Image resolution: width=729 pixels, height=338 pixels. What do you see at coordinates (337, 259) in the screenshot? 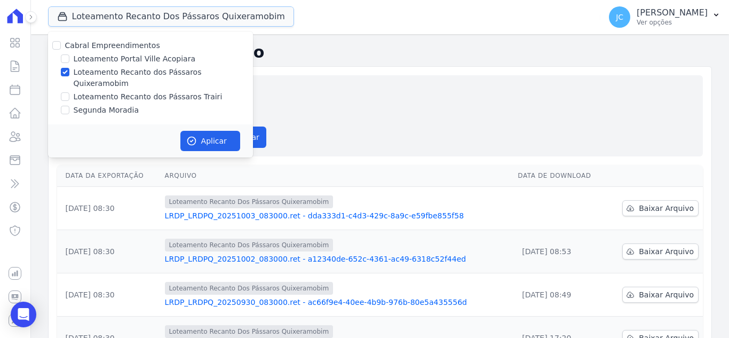
I see `a: LRDP_LRDPQ_20251002_083000.ret - a12340de-652c-4361-ac49-6318c52f44ed` at bounding box center [337, 259].